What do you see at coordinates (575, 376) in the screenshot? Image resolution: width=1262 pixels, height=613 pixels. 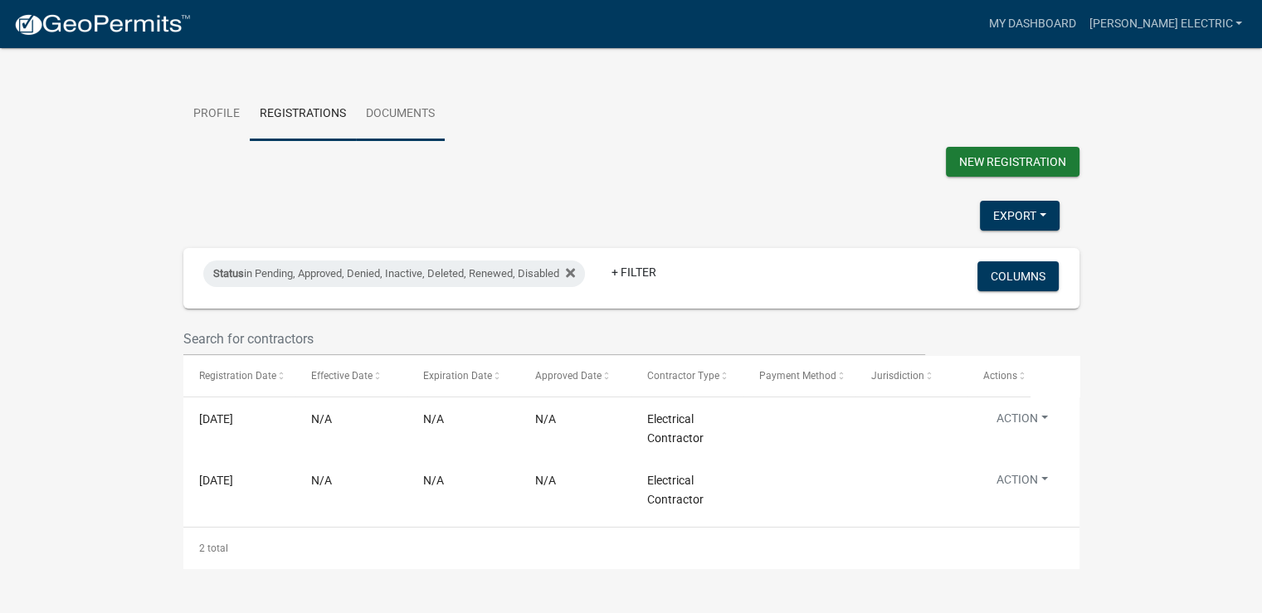 I see `datatable-header-cell: Approved Date` at bounding box center [575, 376].